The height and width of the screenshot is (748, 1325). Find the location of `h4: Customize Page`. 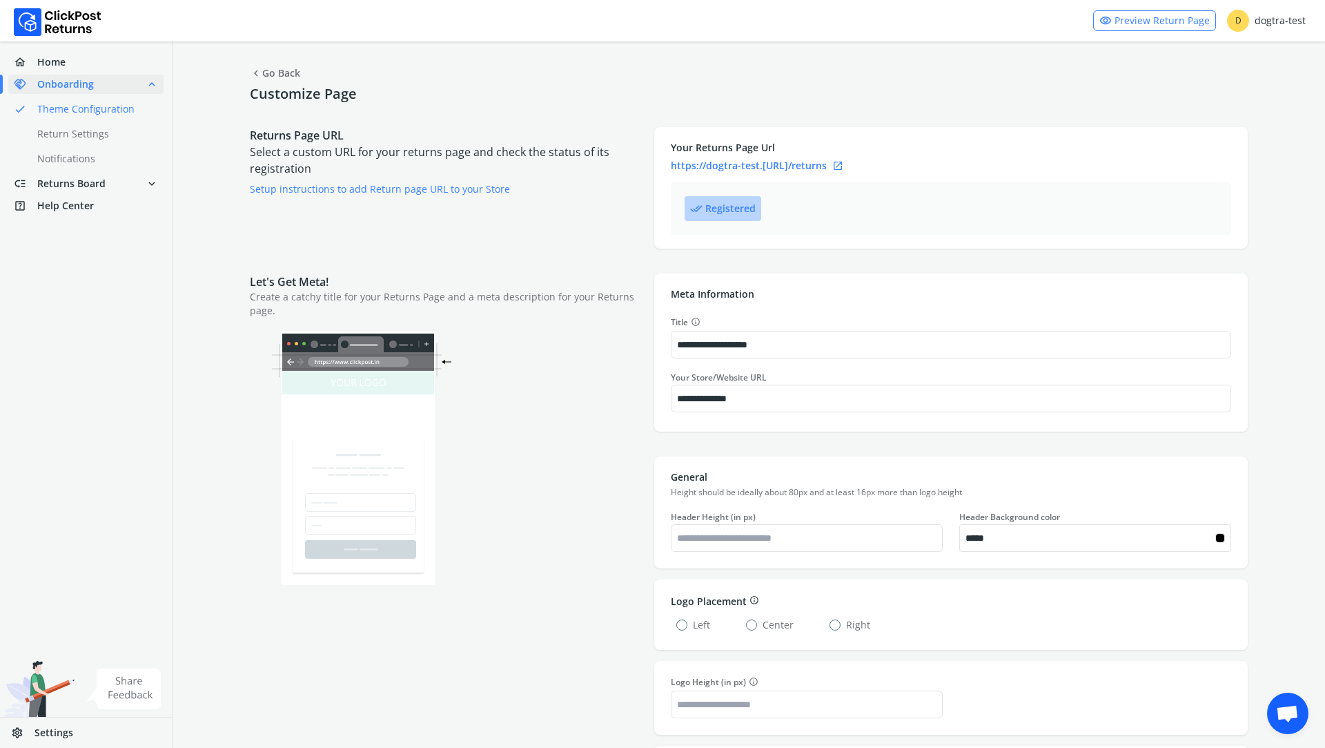

h4: Customize Page is located at coordinates (749, 94).